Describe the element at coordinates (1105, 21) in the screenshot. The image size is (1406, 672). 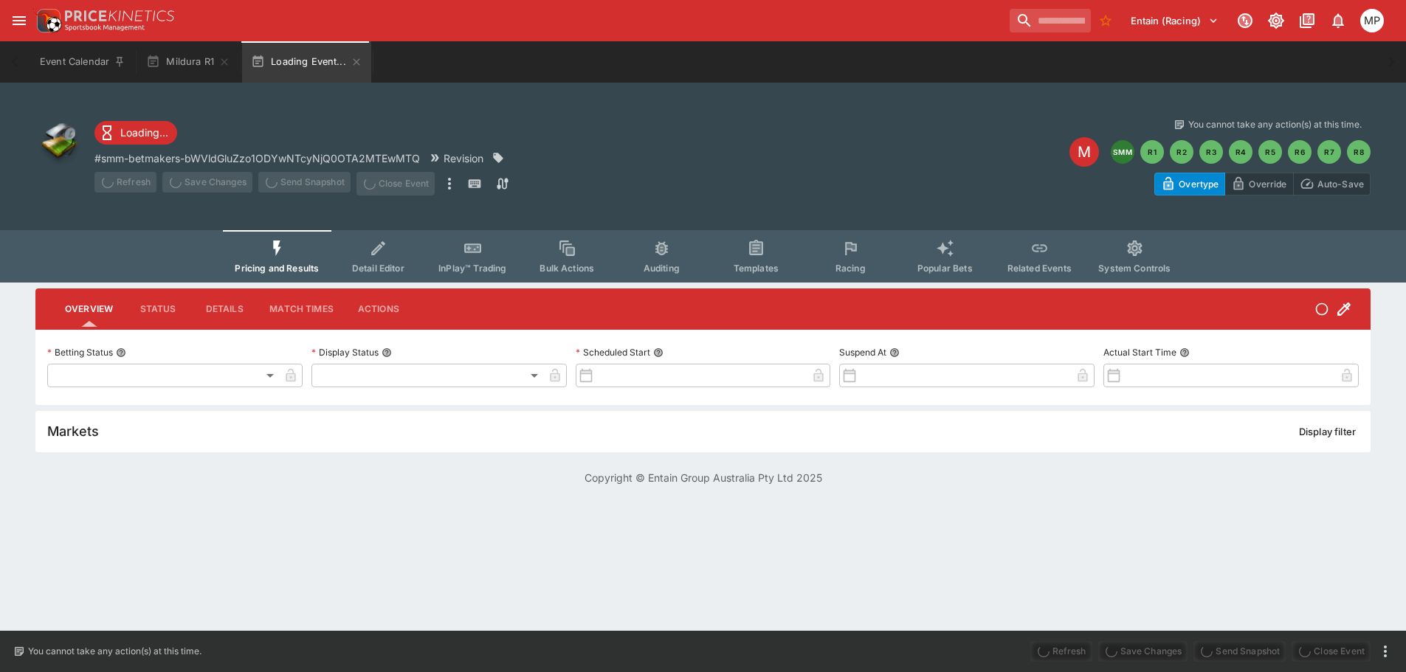
I see `button: No Bookmarks` at that location.